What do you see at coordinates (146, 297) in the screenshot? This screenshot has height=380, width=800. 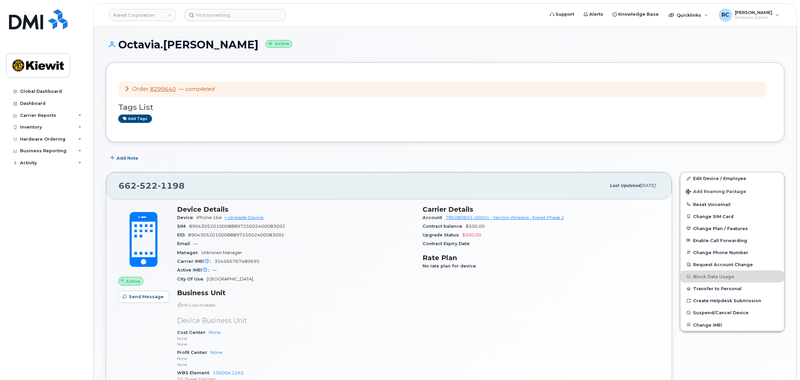 I see `span: Send Message` at bounding box center [146, 297].